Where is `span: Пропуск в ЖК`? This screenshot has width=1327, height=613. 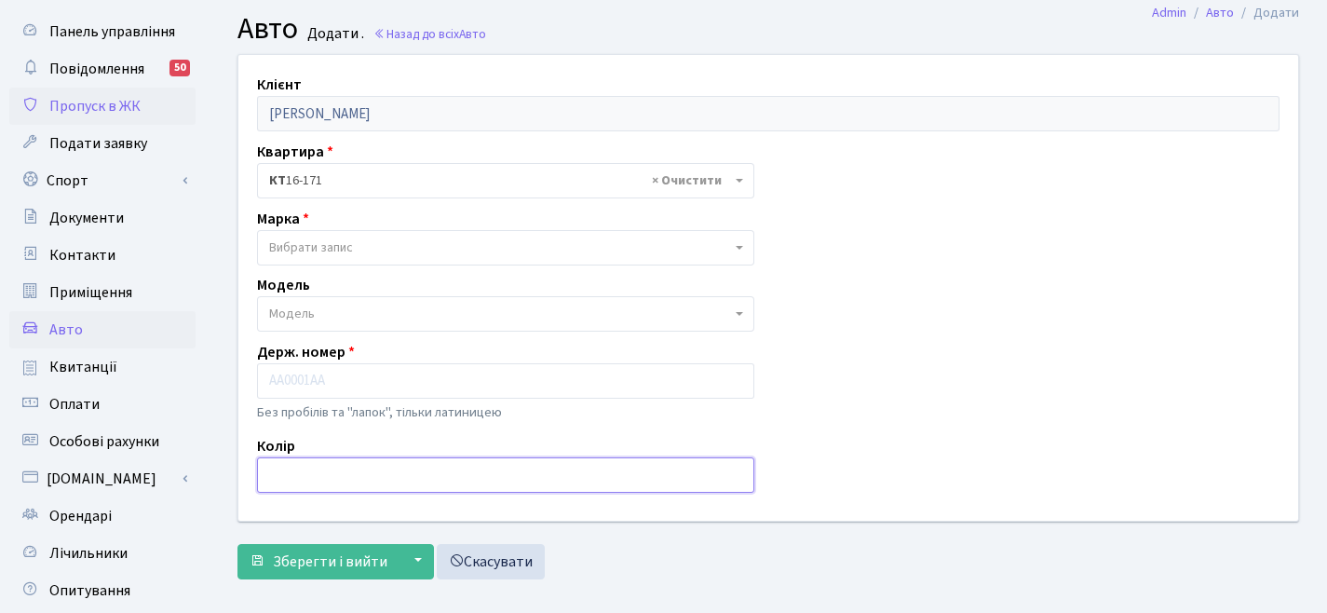 span: Пропуск в ЖК is located at coordinates (95, 106).